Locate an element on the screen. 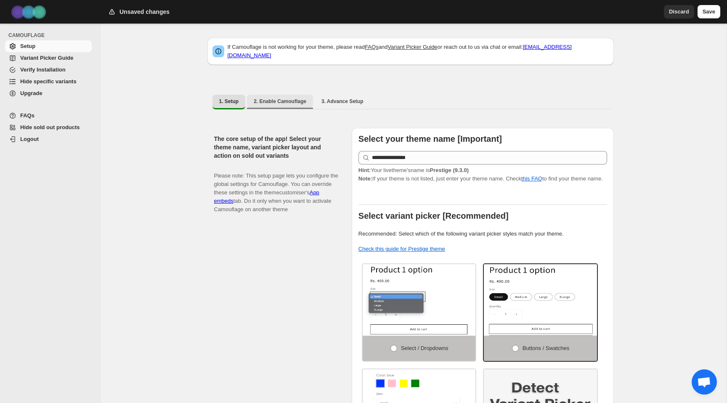 This screenshot has width=727, height=403. a: this FAQ is located at coordinates (532, 178).